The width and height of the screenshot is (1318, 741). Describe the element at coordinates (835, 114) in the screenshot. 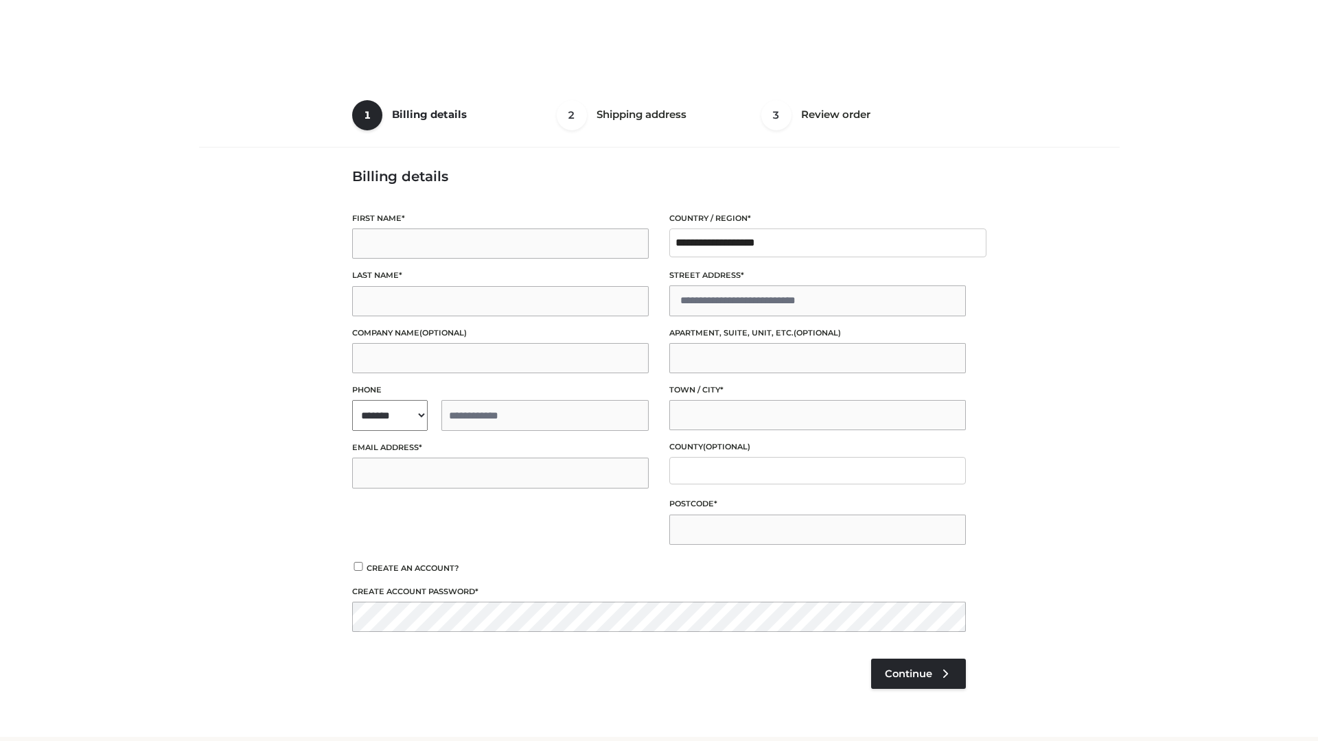

I see `span: Review order` at that location.